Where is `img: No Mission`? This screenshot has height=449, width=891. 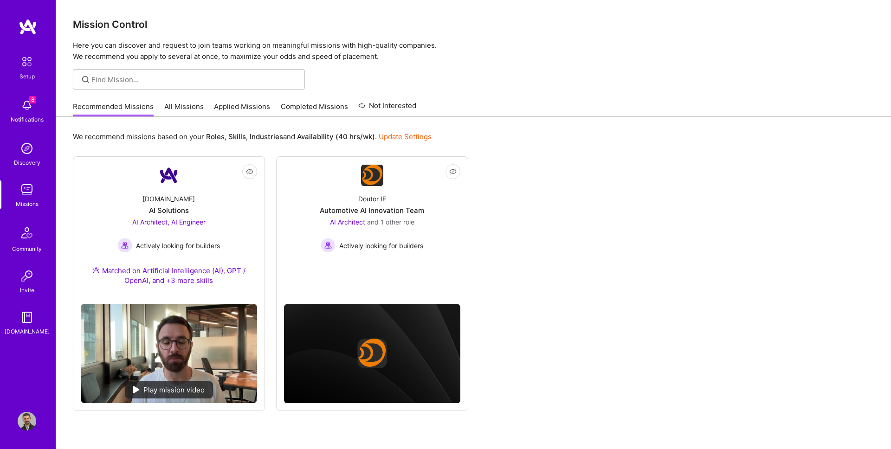 img: No Mission is located at coordinates (169, 354).